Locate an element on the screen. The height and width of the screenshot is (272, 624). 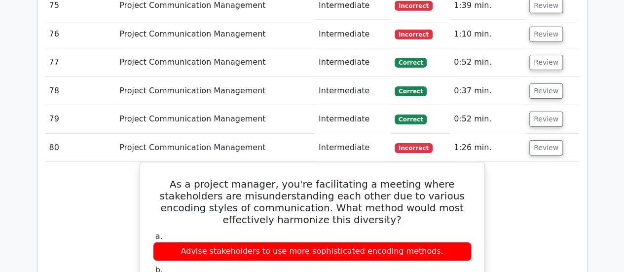
span: a. is located at coordinates (159, 236).